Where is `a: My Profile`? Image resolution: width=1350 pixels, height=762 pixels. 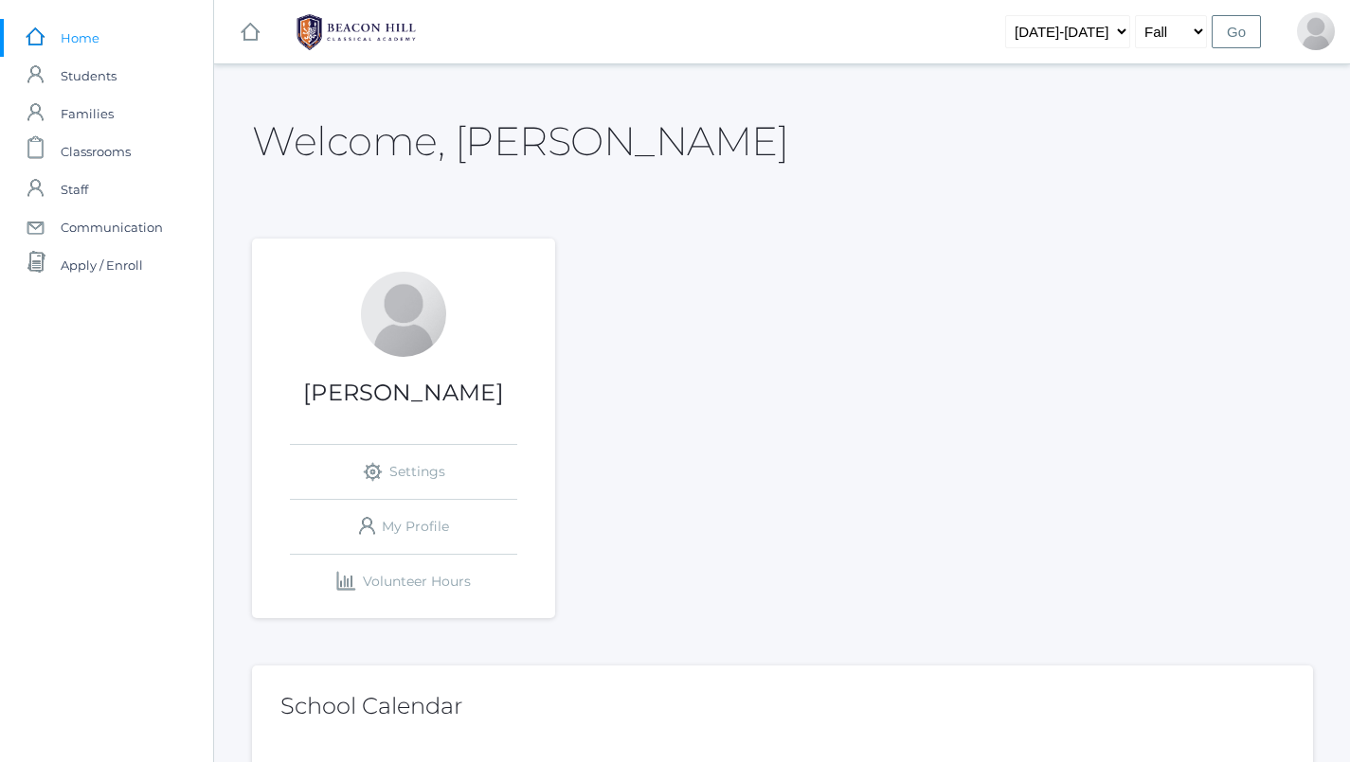
a: My Profile is located at coordinates (403, 527).